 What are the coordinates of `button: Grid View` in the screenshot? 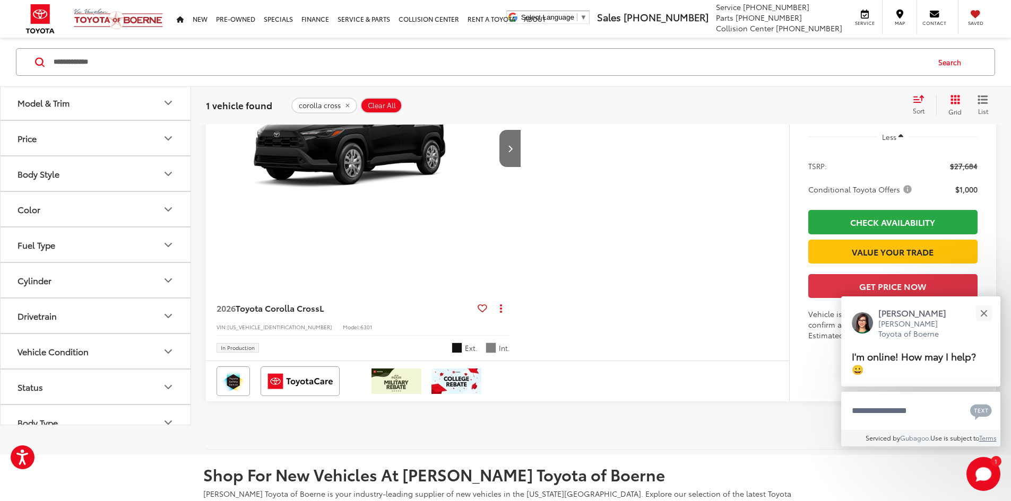 It's located at (952, 105).